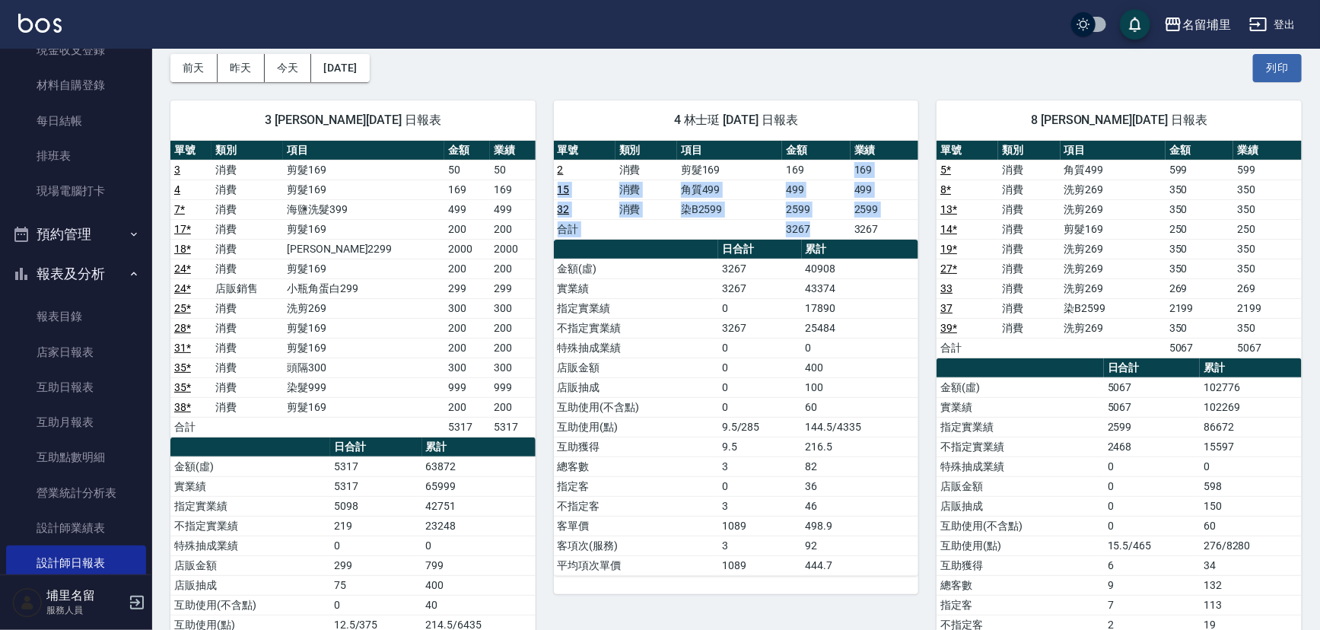 The image size is (1320, 630). I want to click on th: 累計, so click(1251, 368).